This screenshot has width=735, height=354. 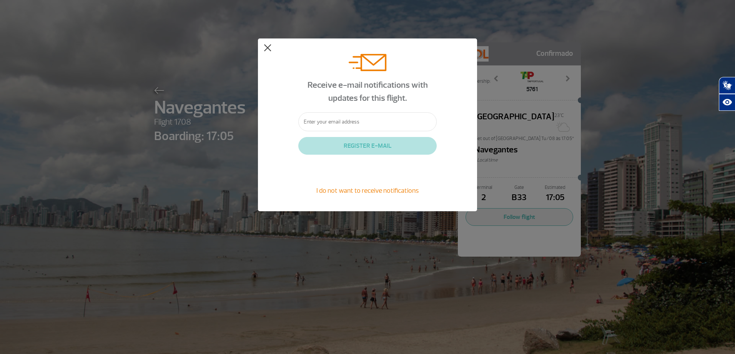 What do you see at coordinates (727, 85) in the screenshot?
I see `button: Abrir tradutor de língua de sinais.` at bounding box center [727, 85].